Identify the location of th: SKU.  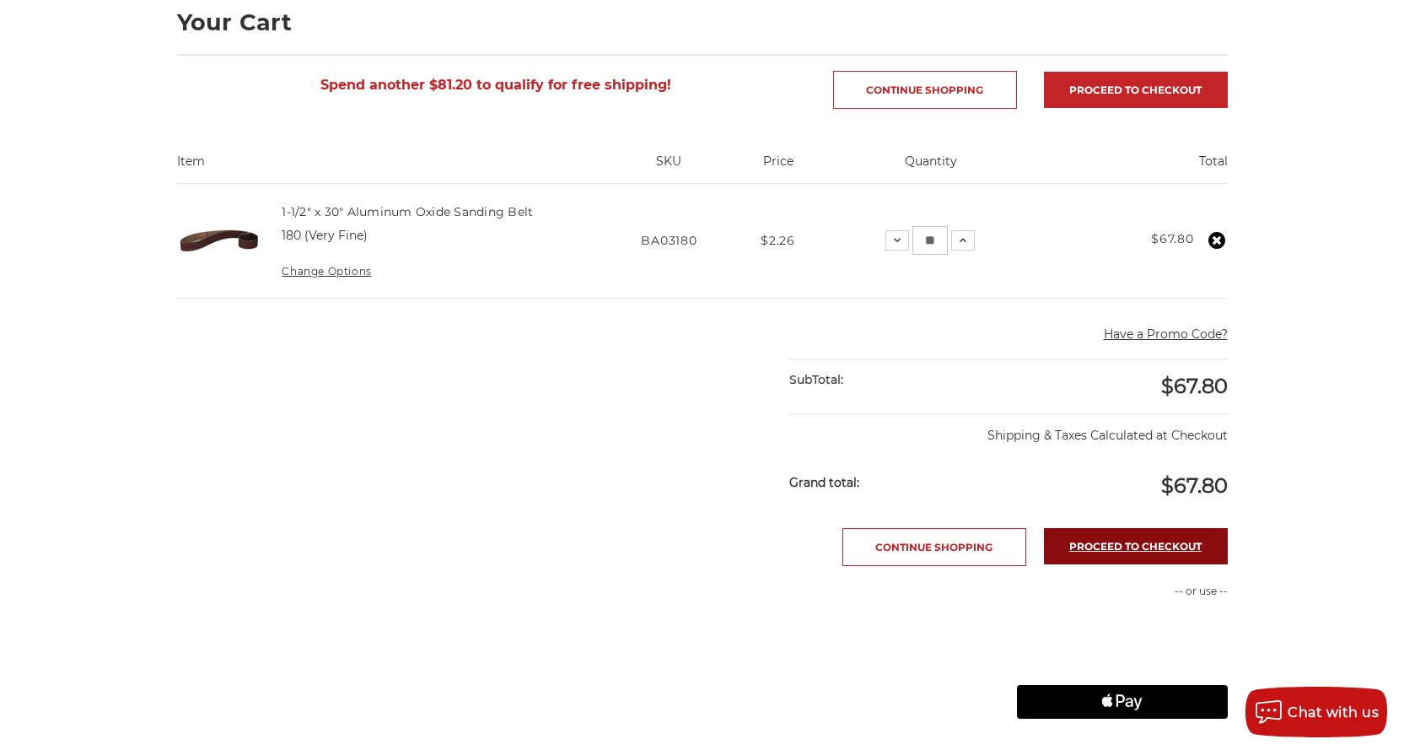
(669, 168).